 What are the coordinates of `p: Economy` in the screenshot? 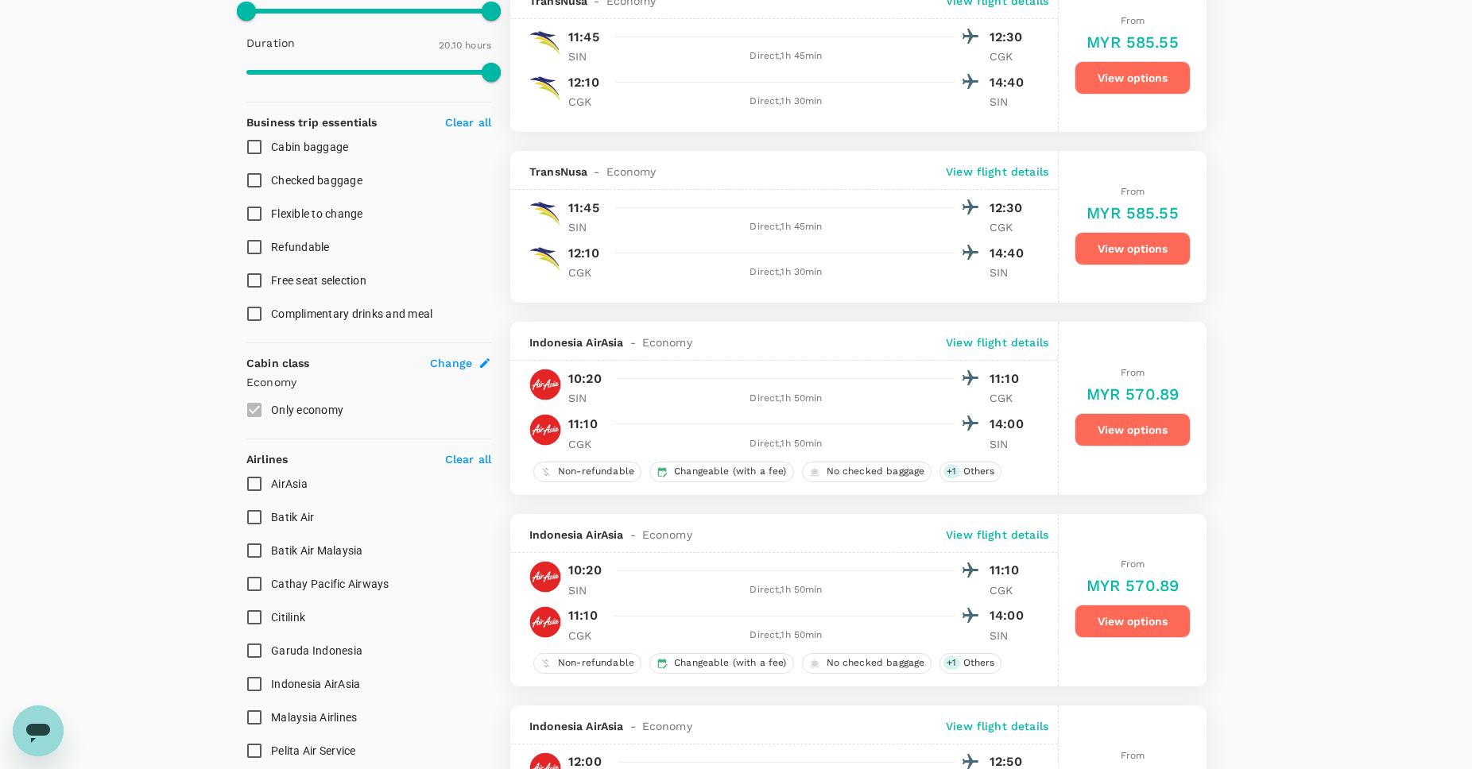 It's located at (369, 382).